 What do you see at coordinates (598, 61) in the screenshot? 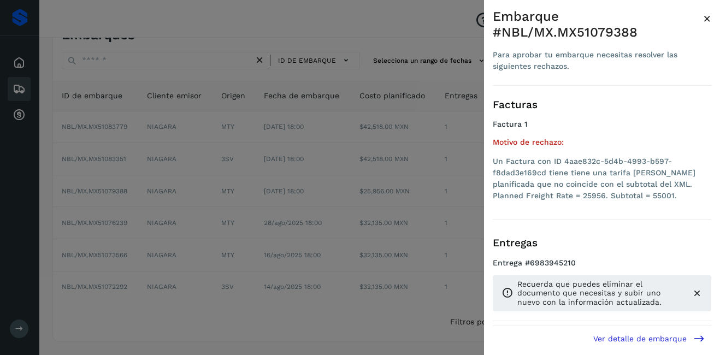
I see `div: Para aprobar tu embarque necesitas resolver las siguientes rechazos.` at bounding box center [598, 61].